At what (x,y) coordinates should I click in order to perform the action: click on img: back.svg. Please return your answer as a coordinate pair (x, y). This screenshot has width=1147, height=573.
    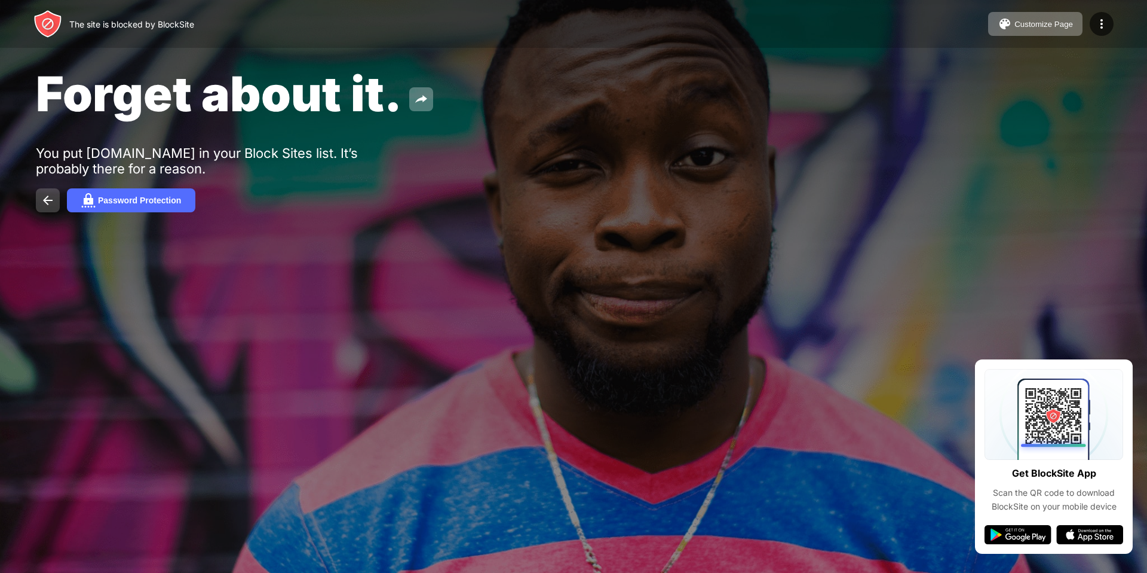
    Looking at the image, I should click on (48, 200).